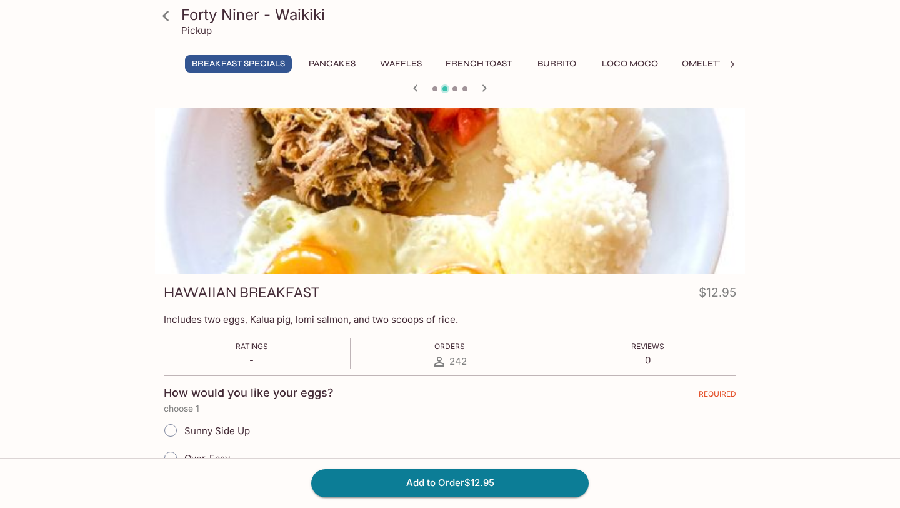 The image size is (900, 508). What do you see at coordinates (718, 396) in the screenshot?
I see `span: REQUIRED` at bounding box center [718, 396].